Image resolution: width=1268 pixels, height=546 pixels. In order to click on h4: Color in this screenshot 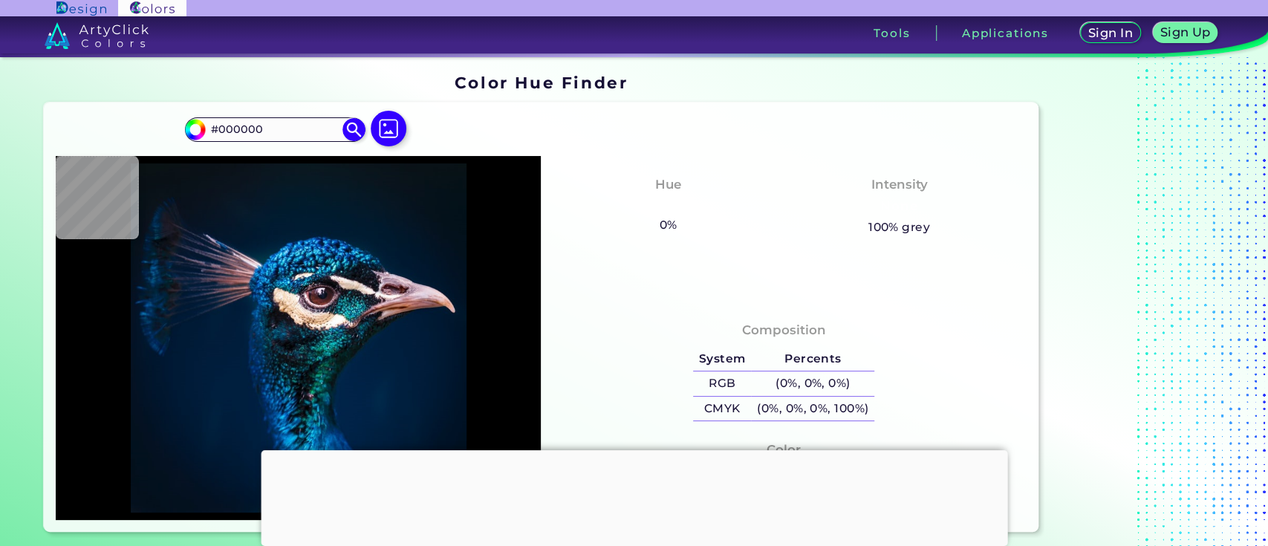, I will do `click(784, 449)`.